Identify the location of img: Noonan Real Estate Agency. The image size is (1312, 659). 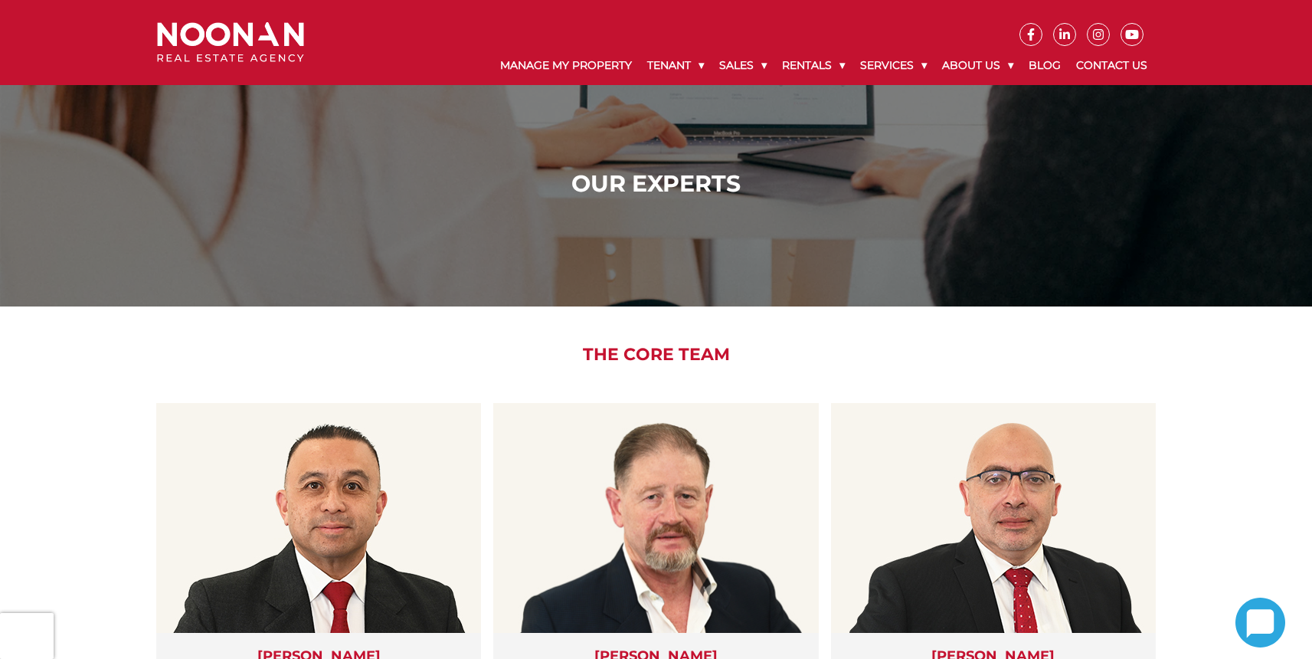
(231, 42).